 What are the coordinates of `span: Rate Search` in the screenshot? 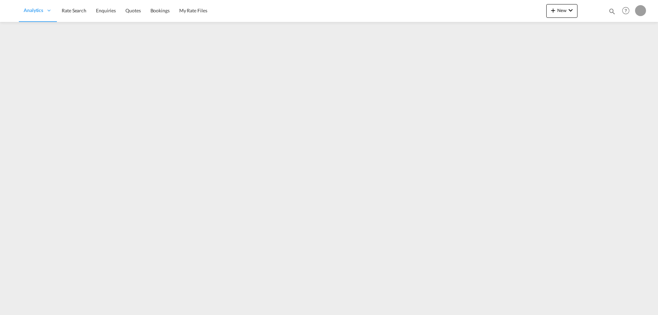 It's located at (74, 10).